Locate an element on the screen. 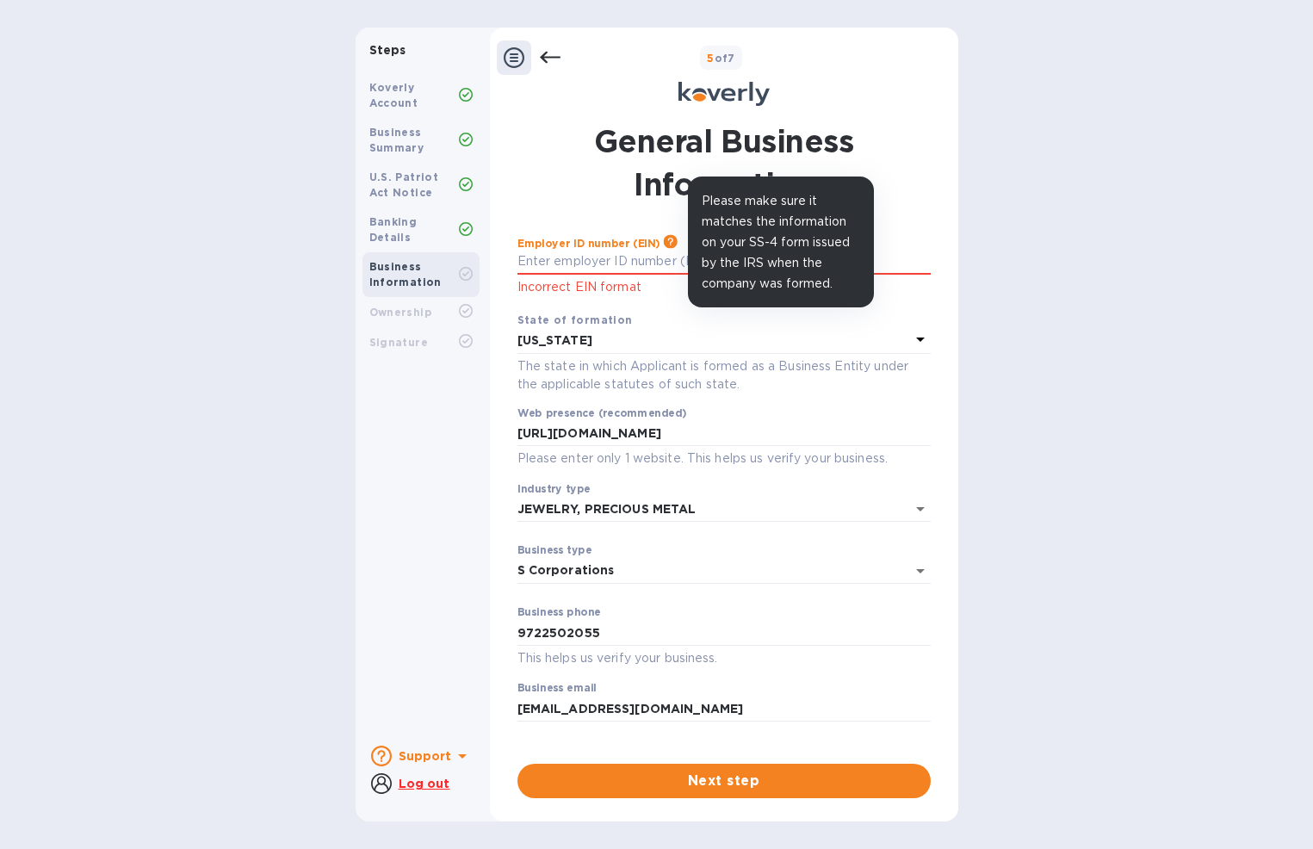 This screenshot has height=849, width=1313. input: Enter email is located at coordinates (724, 708).